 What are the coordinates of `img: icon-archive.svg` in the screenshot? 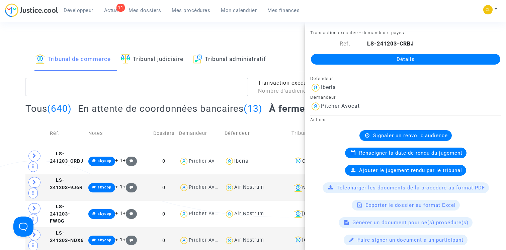 It's located at (198, 59).